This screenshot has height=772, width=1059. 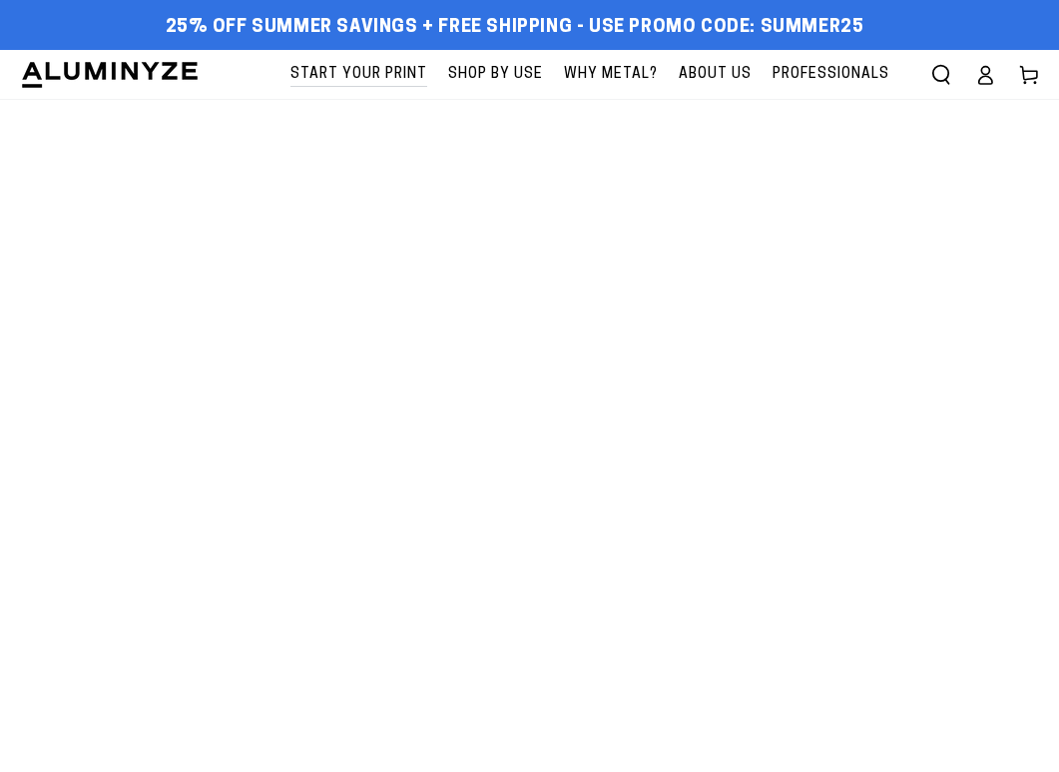 What do you see at coordinates (942, 75) in the screenshot?
I see `summary: Search our site` at bounding box center [942, 75].